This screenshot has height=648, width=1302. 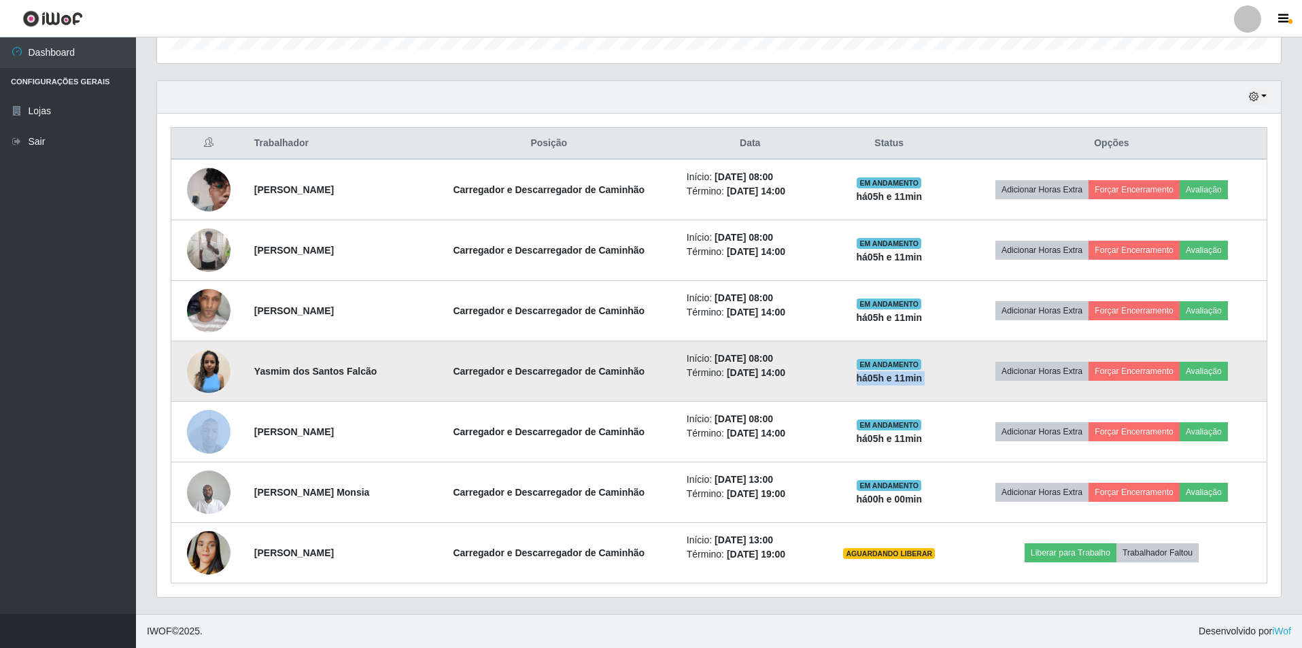 I want to click on th: Data, so click(x=750, y=143).